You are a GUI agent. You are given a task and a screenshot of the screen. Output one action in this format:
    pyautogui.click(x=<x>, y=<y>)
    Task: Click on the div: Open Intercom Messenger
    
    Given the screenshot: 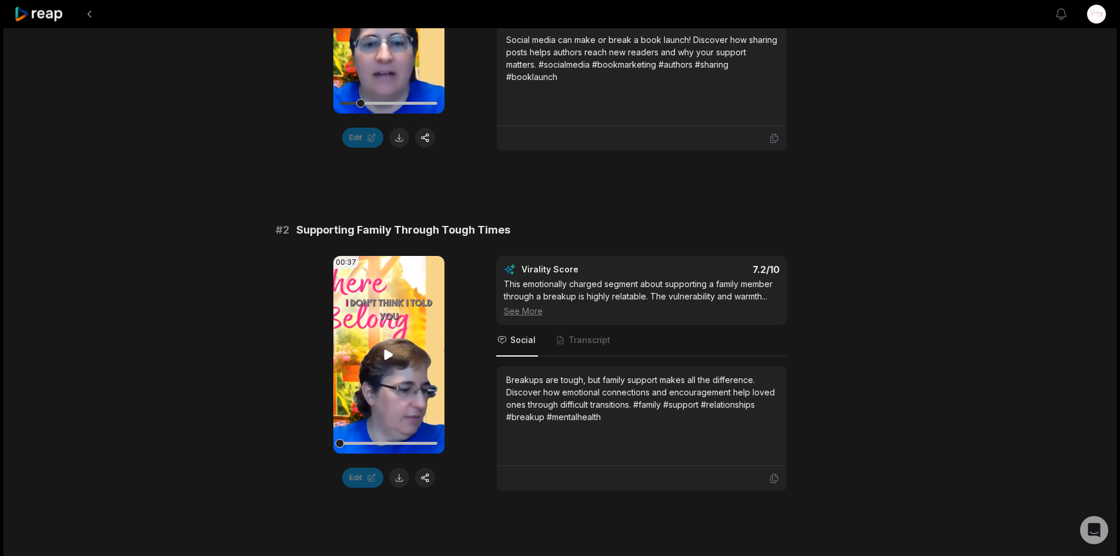 What is the action you would take?
    pyautogui.click(x=1095, y=530)
    